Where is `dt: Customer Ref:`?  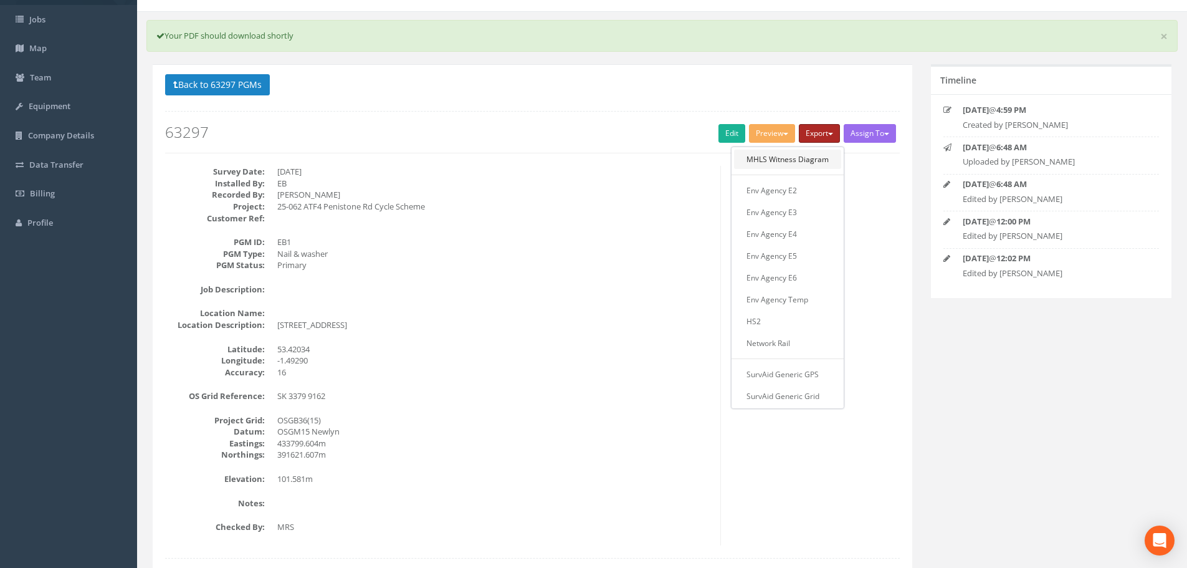 dt: Customer Ref: is located at coordinates (215, 218).